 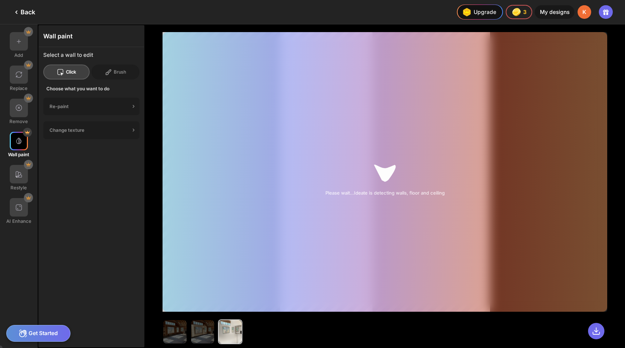 What do you see at coordinates (24, 12) in the screenshot?
I see `div: Back` at bounding box center [24, 12].